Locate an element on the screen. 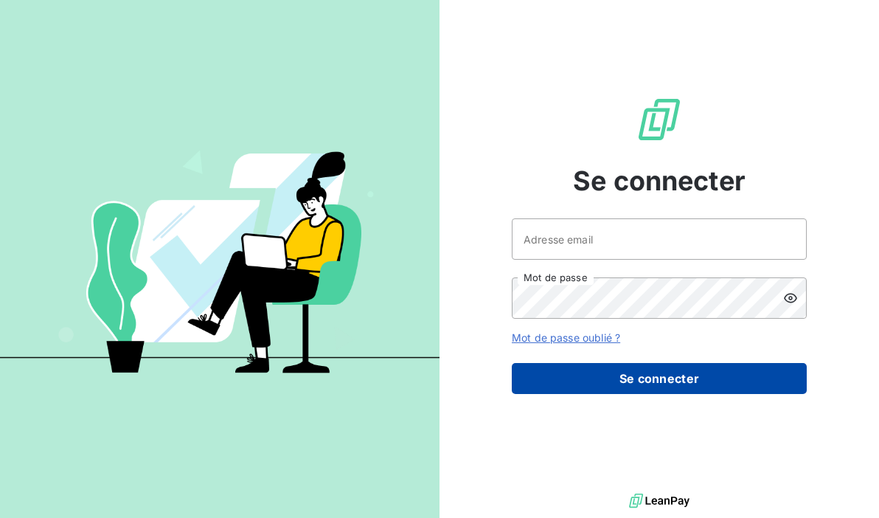 This screenshot has width=879, height=518. span: Se connecter is located at coordinates (659, 181).